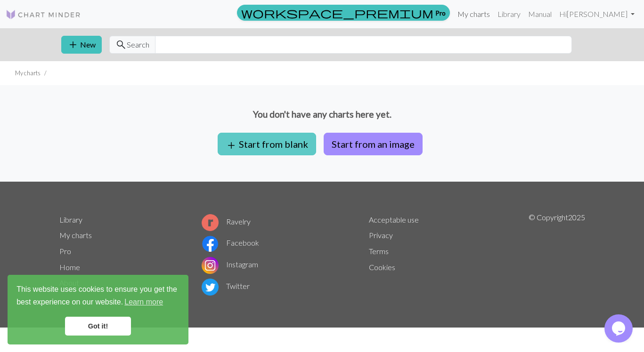 The height and width of the screenshot is (352, 644). Describe the element at coordinates (28, 73) in the screenshot. I see `li: My charts` at that location.